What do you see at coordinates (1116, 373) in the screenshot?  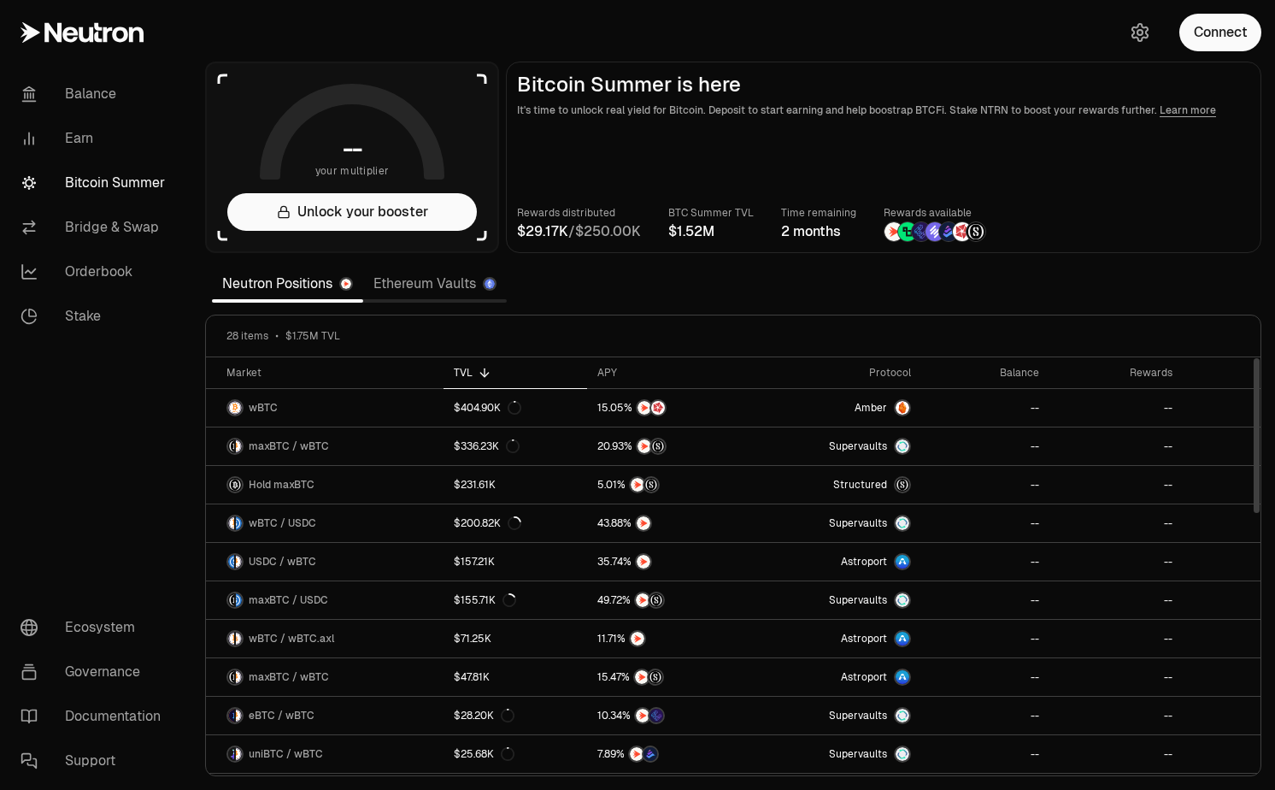 I see `div: Rewards` at bounding box center [1116, 373].